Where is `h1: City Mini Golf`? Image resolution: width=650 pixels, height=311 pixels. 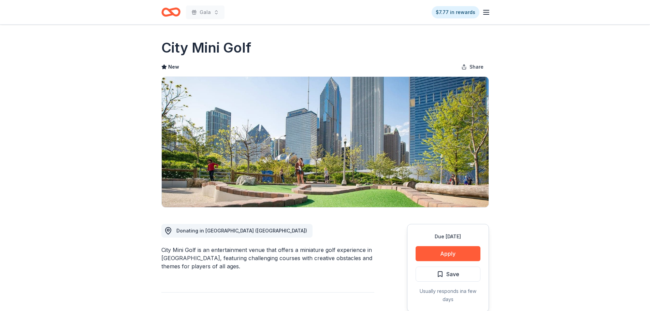
h1: City Mini Golf is located at coordinates (206, 48).